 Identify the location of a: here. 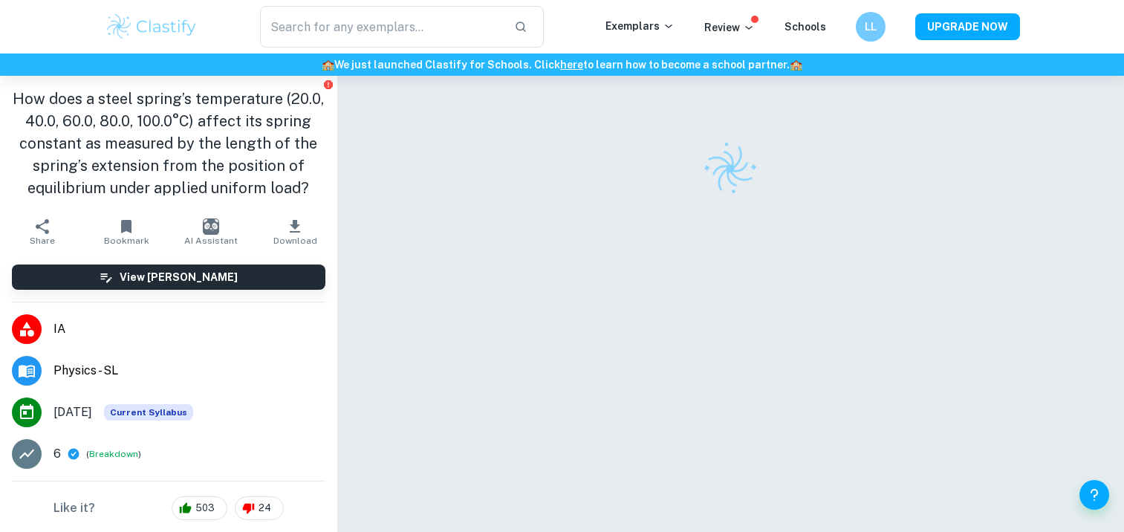
(571, 65).